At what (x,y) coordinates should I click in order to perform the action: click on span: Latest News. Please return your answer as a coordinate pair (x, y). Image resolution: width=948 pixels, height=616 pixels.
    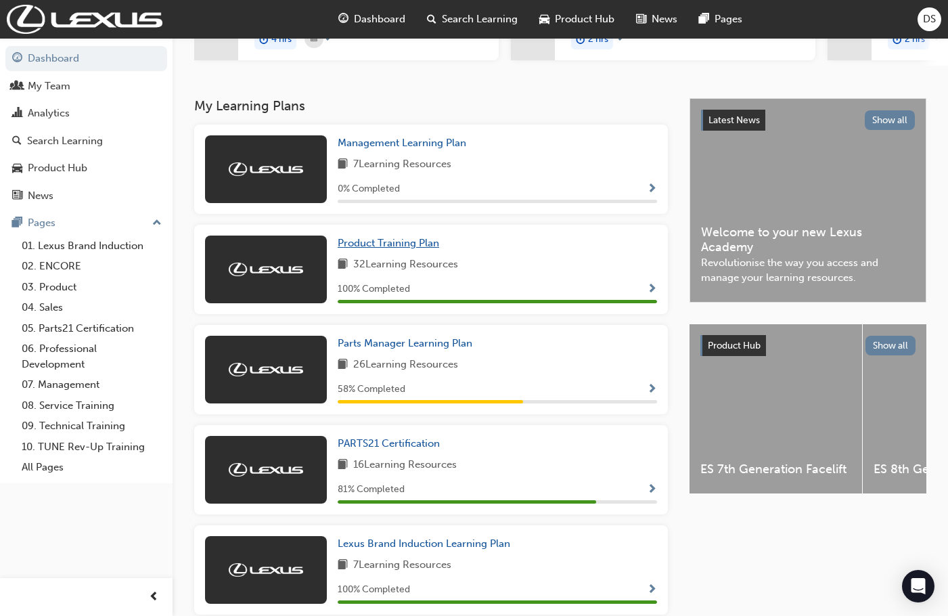
    Looking at the image, I should click on (734, 120).